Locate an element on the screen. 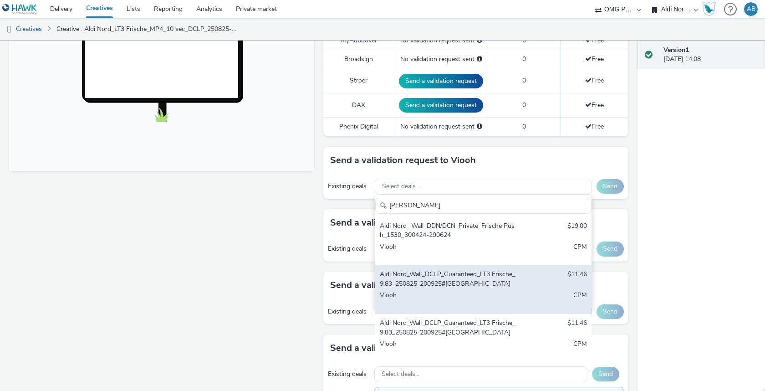 The image size is (765, 391). strong: Version 1 is located at coordinates (677, 50).